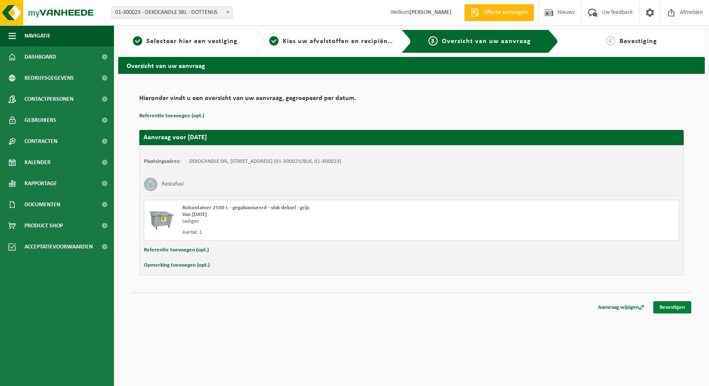 The image size is (709, 386). Describe the element at coordinates (341, 41) in the screenshot. I see `span: Kies uw afvalstoffen en recipiënten` at that location.